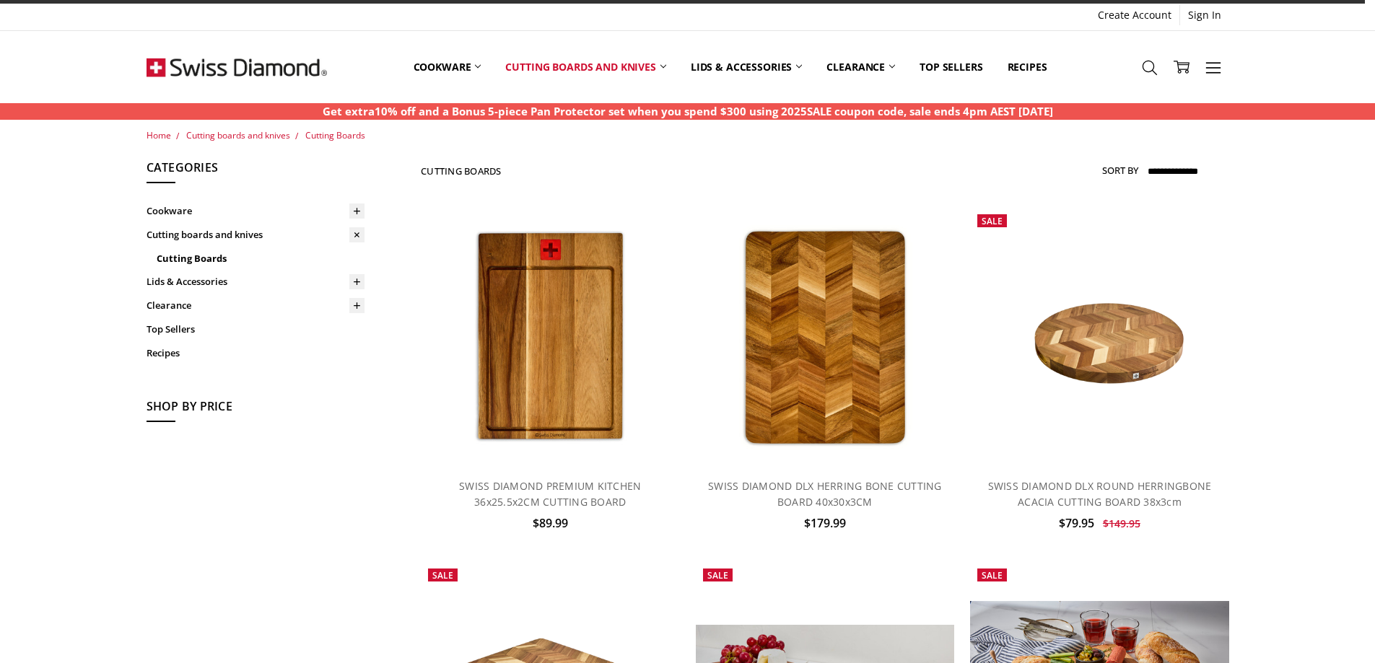  Describe the element at coordinates (1099, 336) in the screenshot. I see `img: SWISS DIAMOND DLX ROUND HERRINGBONE ACACIA CUTTING BOARD 38x3cm` at that location.